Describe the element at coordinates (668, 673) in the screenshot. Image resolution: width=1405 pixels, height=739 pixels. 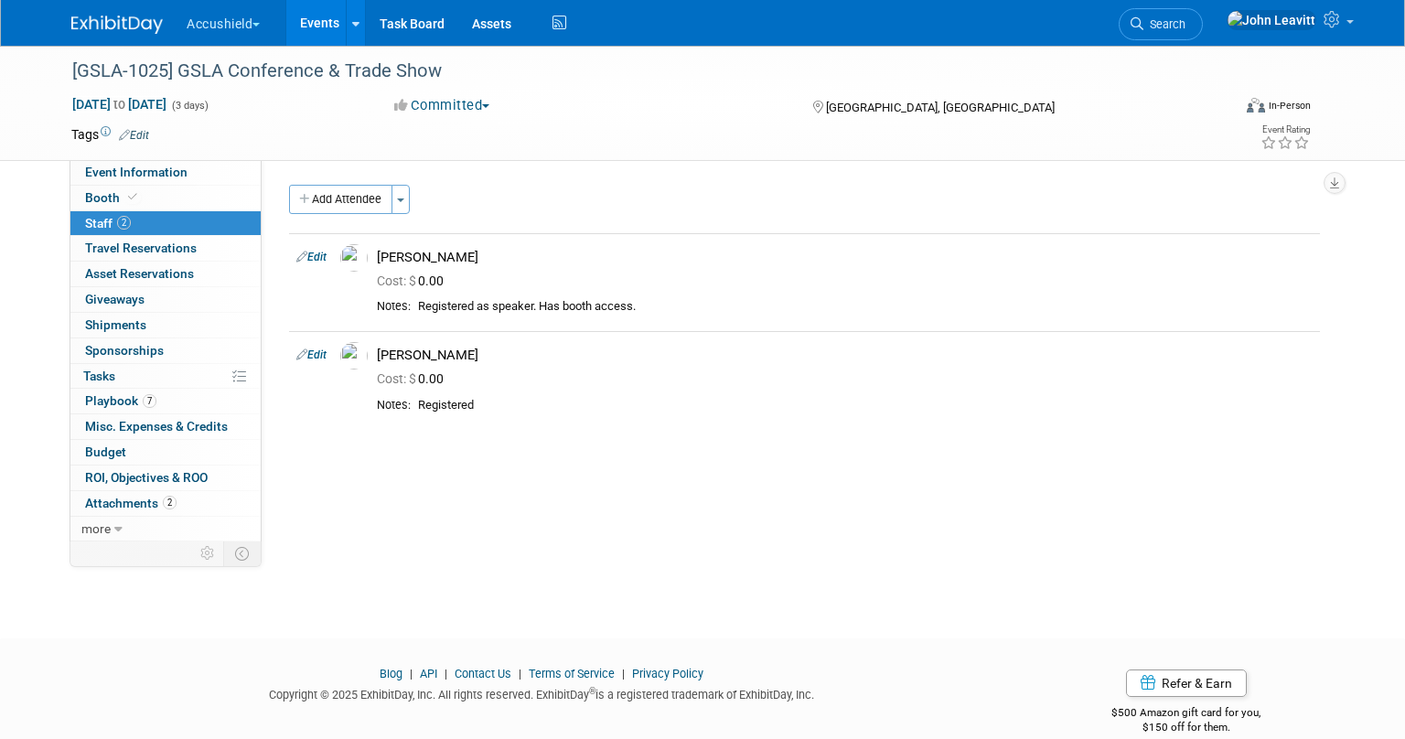
I see `a: Privacy Policy` at that location.